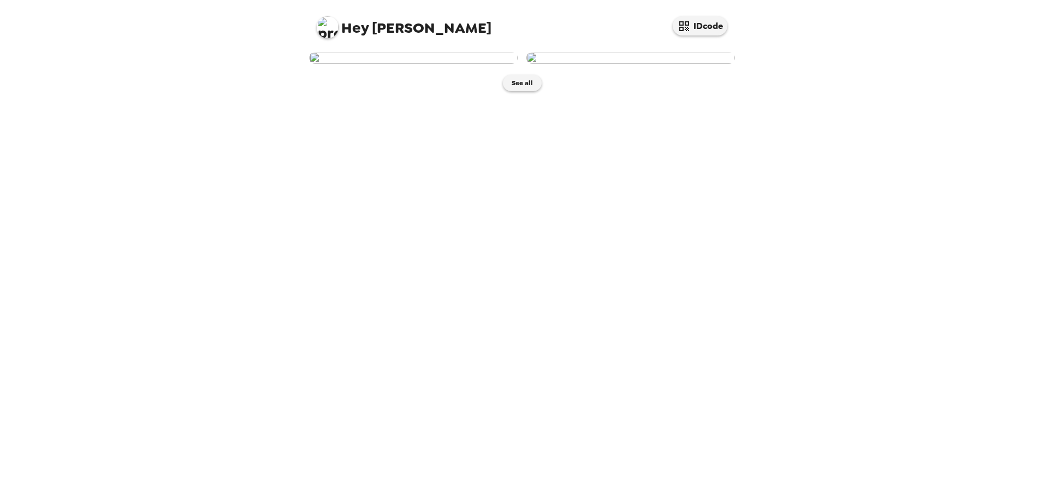 The image size is (1044, 504). What do you see at coordinates (700, 26) in the screenshot?
I see `button: IDcode` at bounding box center [700, 26].